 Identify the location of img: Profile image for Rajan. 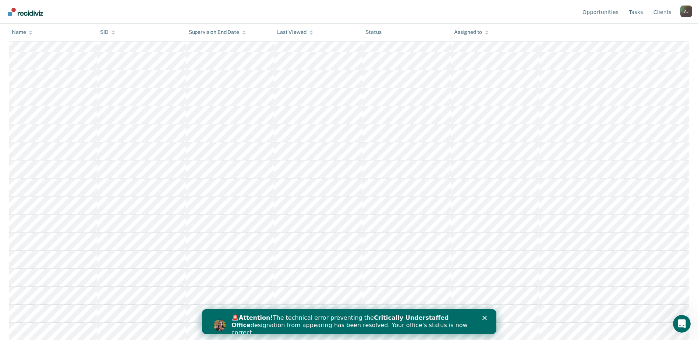
(18, 16).